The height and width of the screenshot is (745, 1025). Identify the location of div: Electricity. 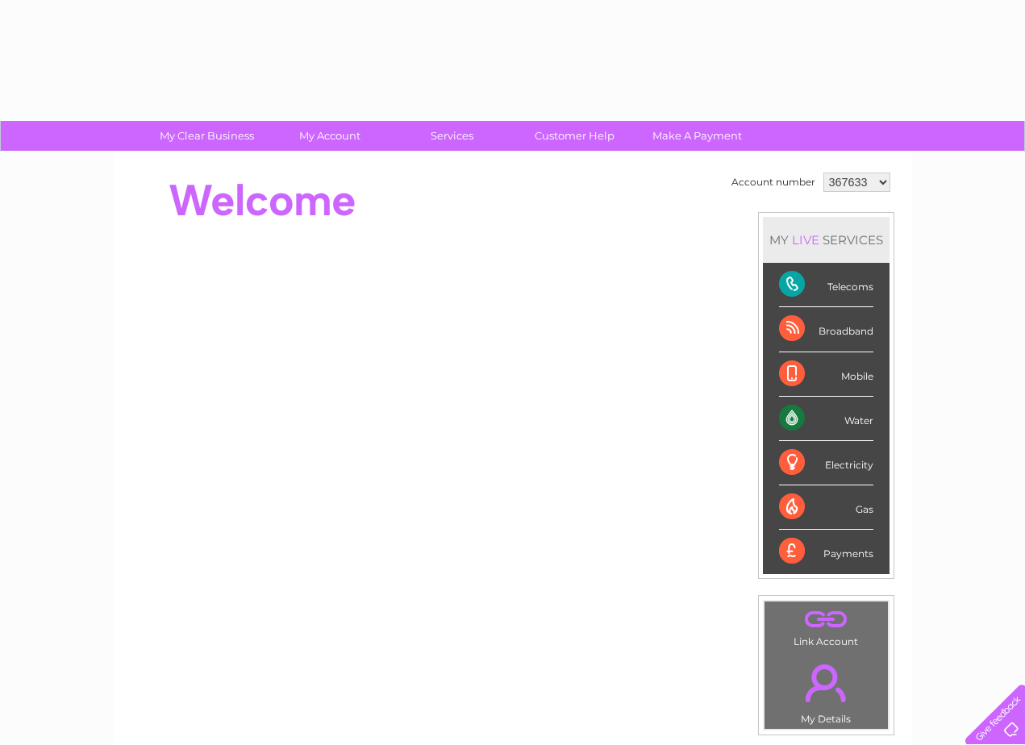
(825, 463).